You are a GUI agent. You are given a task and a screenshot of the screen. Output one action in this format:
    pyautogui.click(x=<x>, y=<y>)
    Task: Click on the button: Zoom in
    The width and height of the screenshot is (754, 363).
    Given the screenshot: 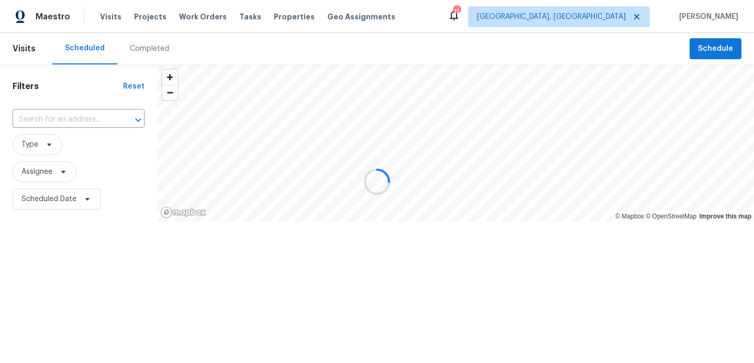 What is the action you would take?
    pyautogui.click(x=170, y=77)
    